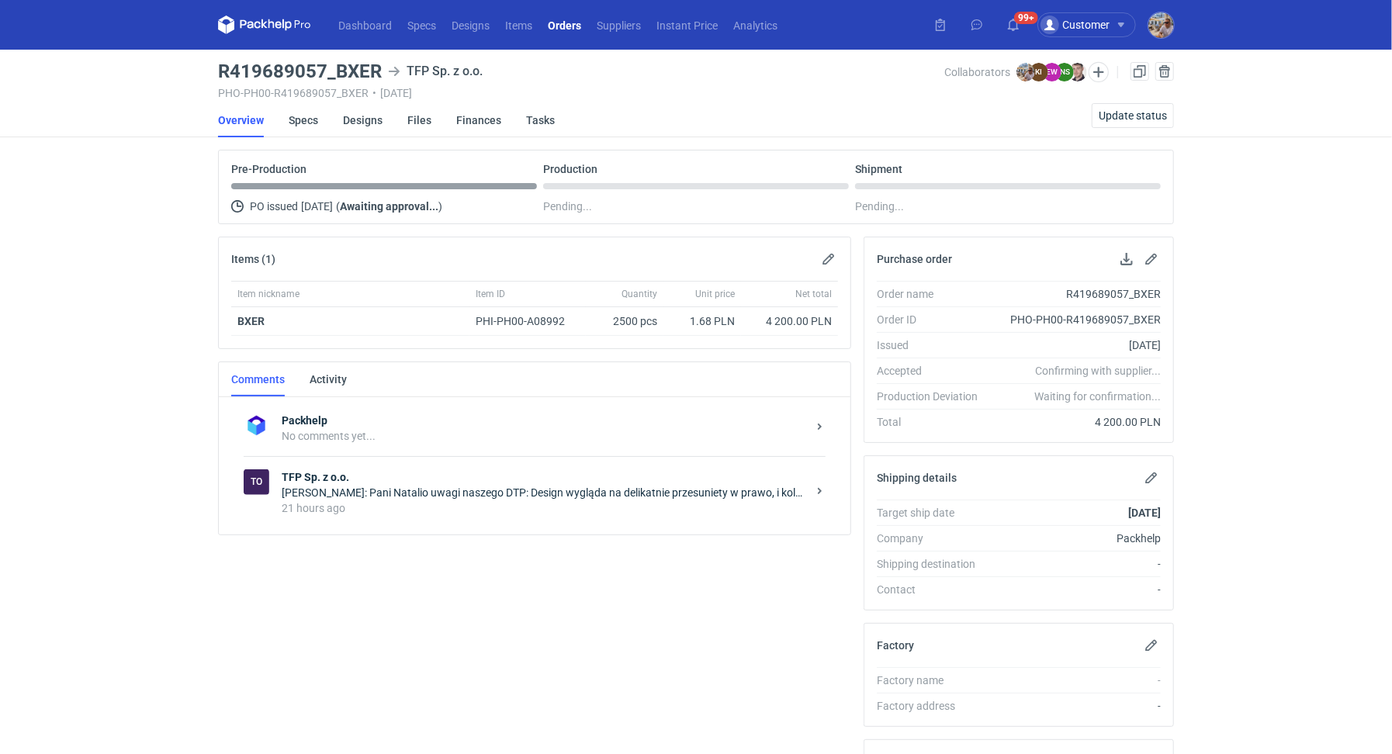 This screenshot has height=754, width=1392. Describe the element at coordinates (1092, 25) in the screenshot. I see `button: Customer` at that location.